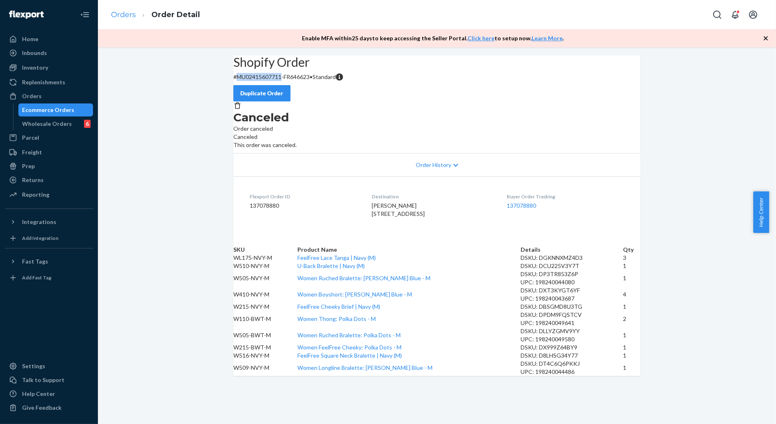 This screenshot has width=776, height=424. Describe the element at coordinates (49, 180) in the screenshot. I see `a: Returns` at that location.